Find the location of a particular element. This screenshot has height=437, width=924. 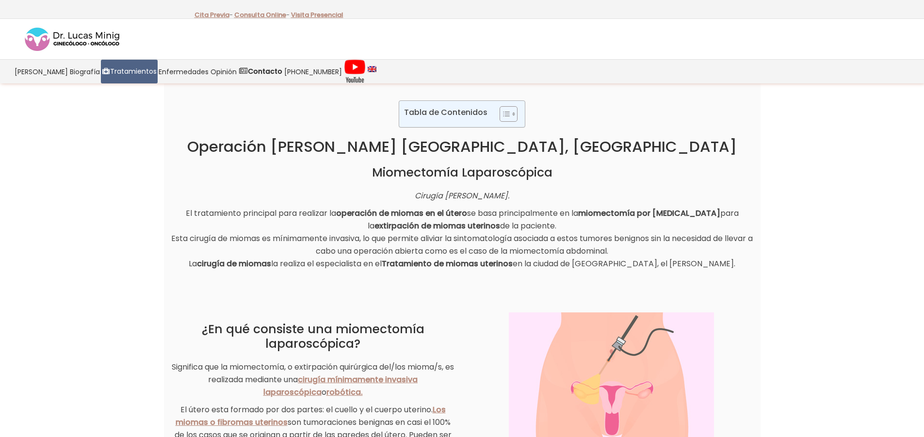

strong: operación de miomas en el útero is located at coordinates (402, 213).